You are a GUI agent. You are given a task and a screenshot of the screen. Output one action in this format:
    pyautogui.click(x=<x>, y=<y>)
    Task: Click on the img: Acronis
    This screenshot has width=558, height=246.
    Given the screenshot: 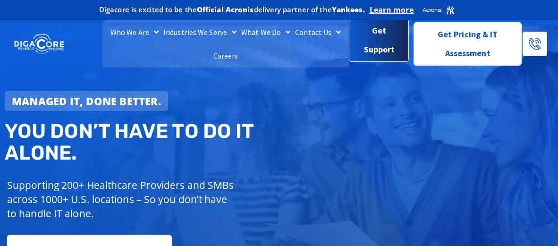 What is the action you would take?
    pyautogui.click(x=438, y=10)
    